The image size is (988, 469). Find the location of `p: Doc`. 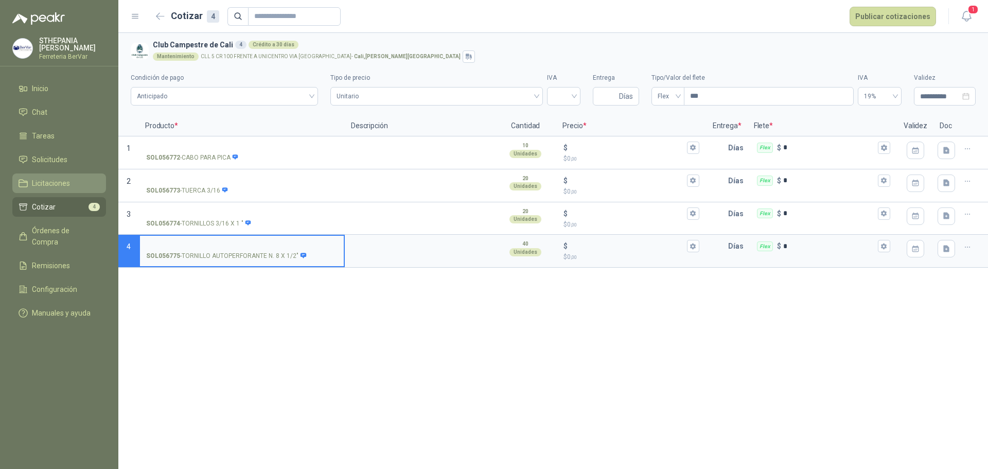

p: Doc is located at coordinates (946, 126).